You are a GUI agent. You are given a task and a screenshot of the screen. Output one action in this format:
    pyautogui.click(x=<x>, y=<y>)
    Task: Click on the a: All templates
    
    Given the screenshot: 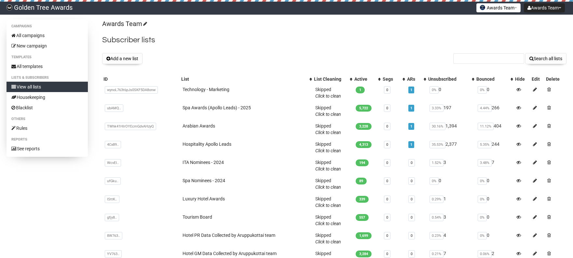 What is the action you would take?
    pyautogui.click(x=47, y=66)
    